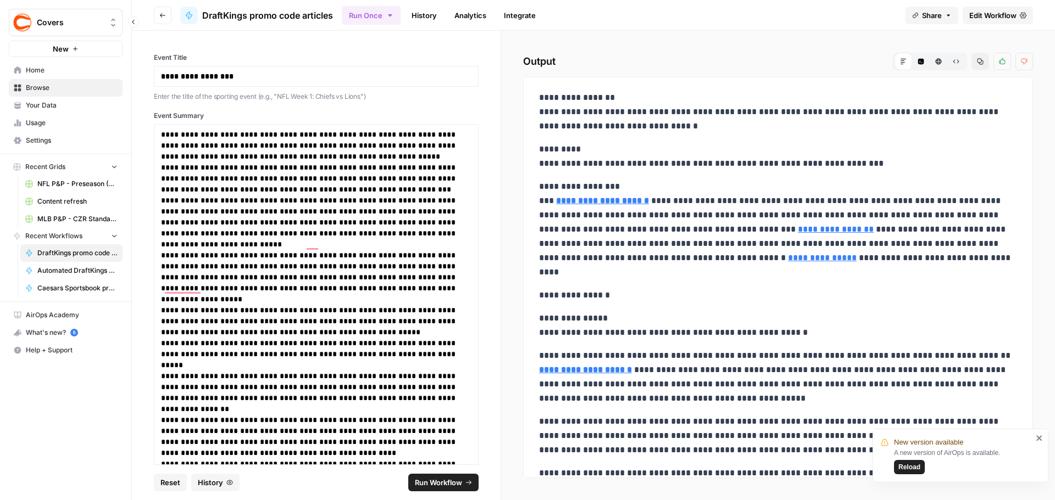 The height and width of the screenshot is (500, 1055). What do you see at coordinates (70, 23) in the screenshot?
I see `span: Covers` at bounding box center [70, 23].